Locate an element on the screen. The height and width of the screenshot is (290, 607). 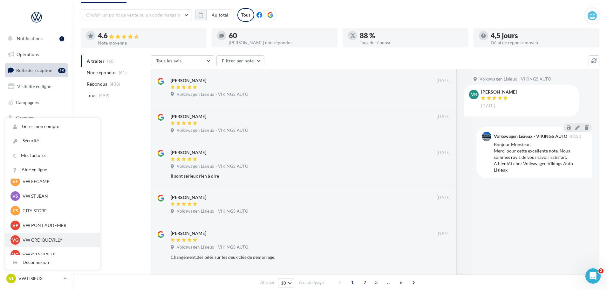
span: 08:50 is located at coordinates (575, 136).